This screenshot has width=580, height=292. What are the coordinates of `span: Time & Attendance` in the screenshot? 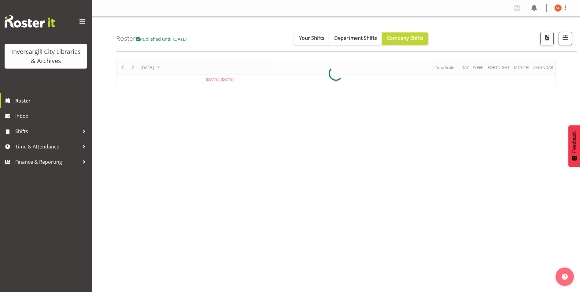 It's located at (47, 146).